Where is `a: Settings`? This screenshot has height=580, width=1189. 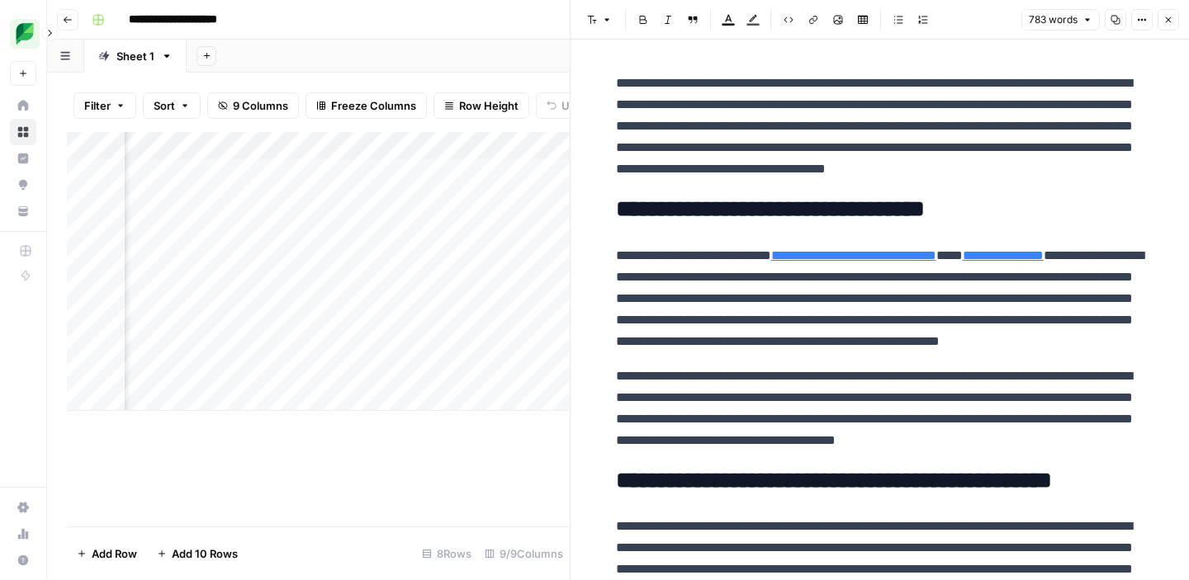
a: Settings is located at coordinates (23, 508).